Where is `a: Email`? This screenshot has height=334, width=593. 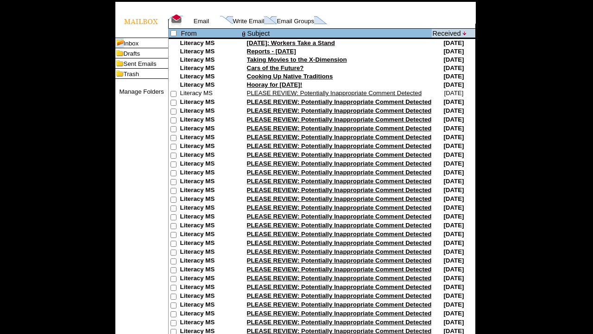
a: Email is located at coordinates (201, 21).